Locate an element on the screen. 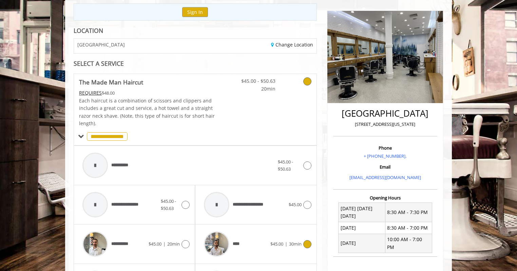 The height and width of the screenshot is (271, 517). span: This service needs some Advance to be paid before we block your appointment is located at coordinates (90, 93).